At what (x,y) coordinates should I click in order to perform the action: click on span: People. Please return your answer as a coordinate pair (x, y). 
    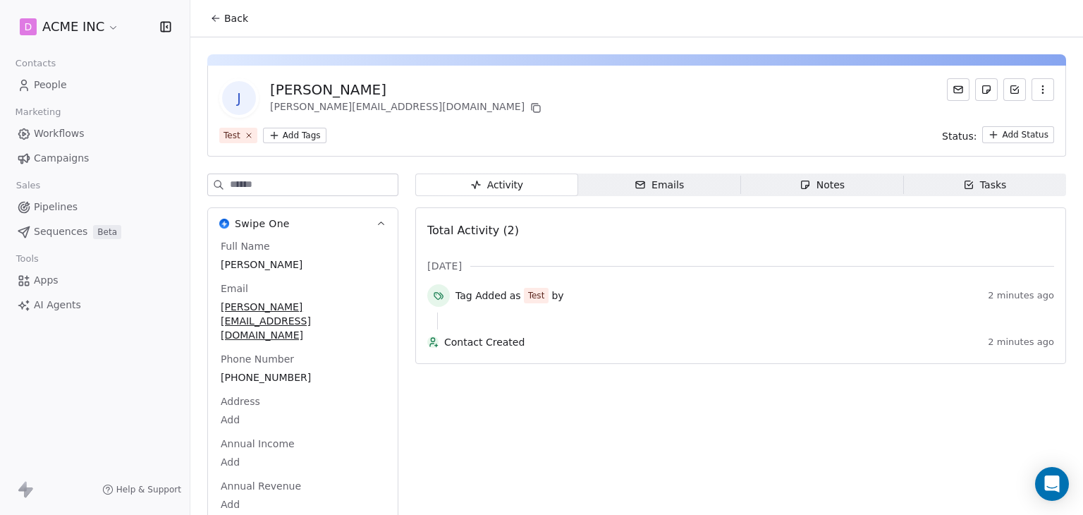
    Looking at the image, I should click on (50, 85).